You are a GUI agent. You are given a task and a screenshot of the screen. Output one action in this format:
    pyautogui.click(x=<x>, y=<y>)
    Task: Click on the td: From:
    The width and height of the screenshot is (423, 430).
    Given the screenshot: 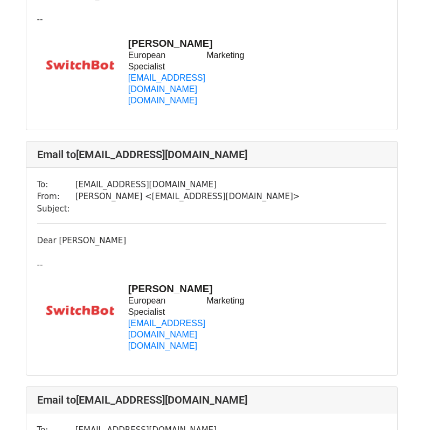 What is the action you would take?
    pyautogui.click(x=56, y=196)
    